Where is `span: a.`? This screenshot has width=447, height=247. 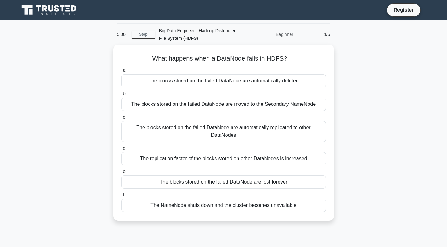 span: a. is located at coordinates (125, 70).